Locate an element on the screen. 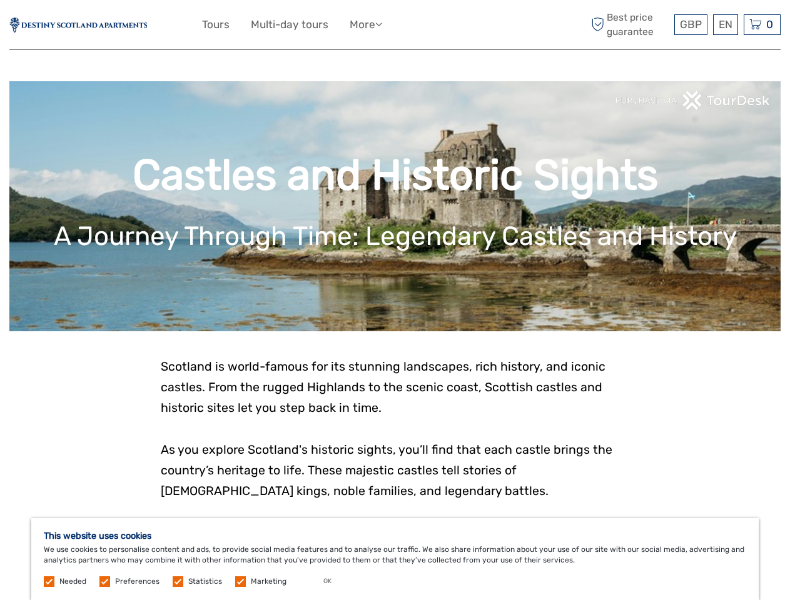 The width and height of the screenshot is (790, 600). a: More is located at coordinates (366, 24).